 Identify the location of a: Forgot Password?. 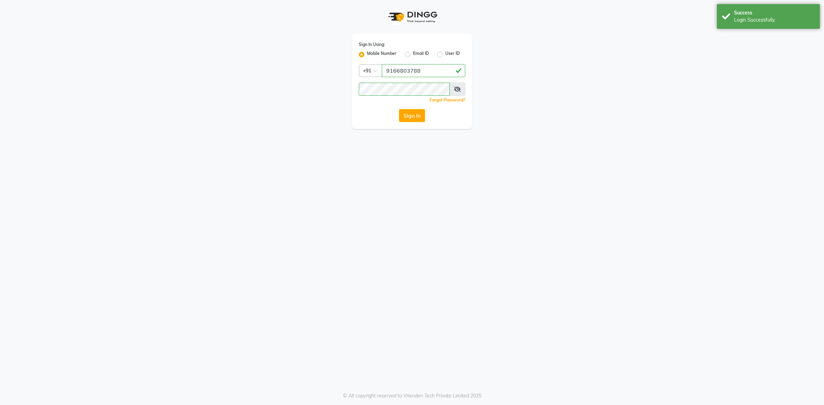
(447, 100).